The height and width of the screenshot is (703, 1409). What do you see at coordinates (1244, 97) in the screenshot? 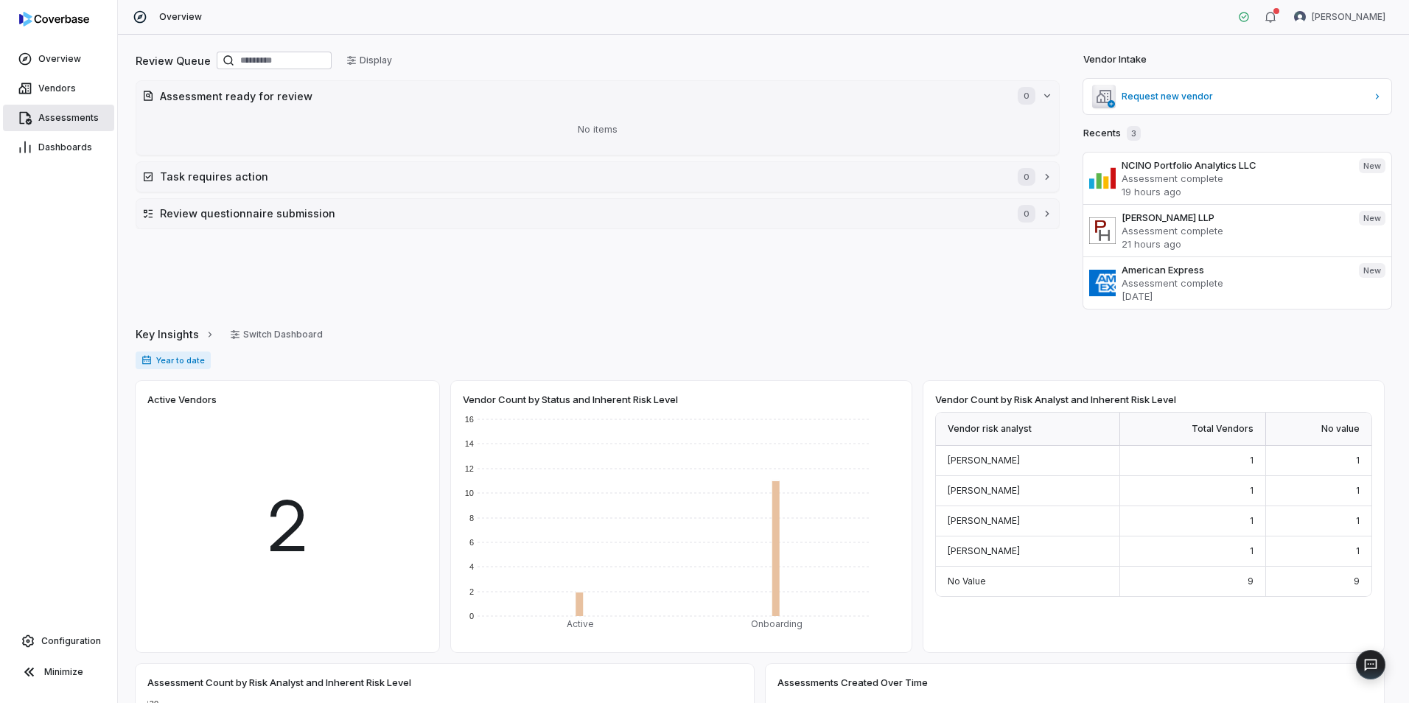
I see `span: Request new vendor` at bounding box center [1244, 97].